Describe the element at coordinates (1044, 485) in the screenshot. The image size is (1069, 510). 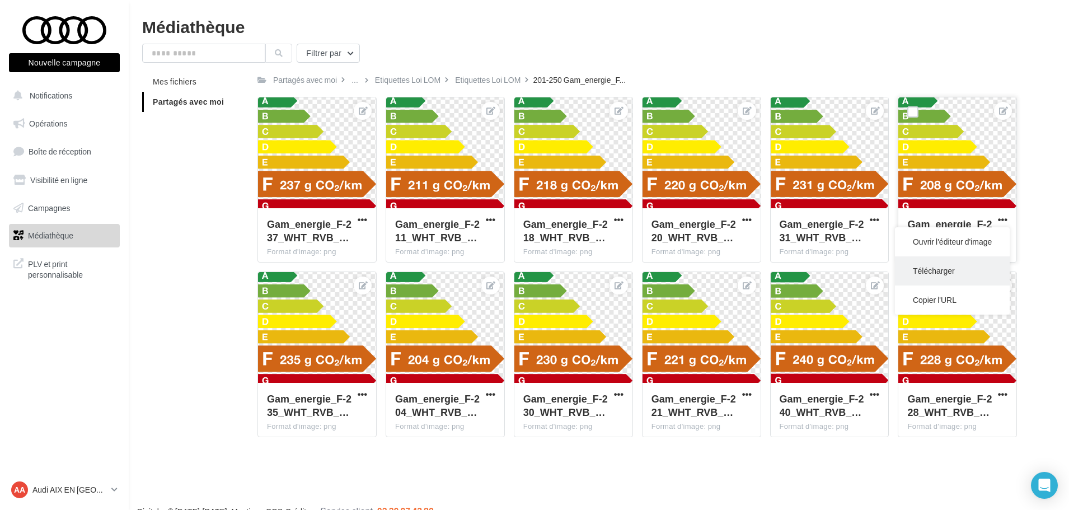
I see `div: Open Intercom Messenger` at that location.